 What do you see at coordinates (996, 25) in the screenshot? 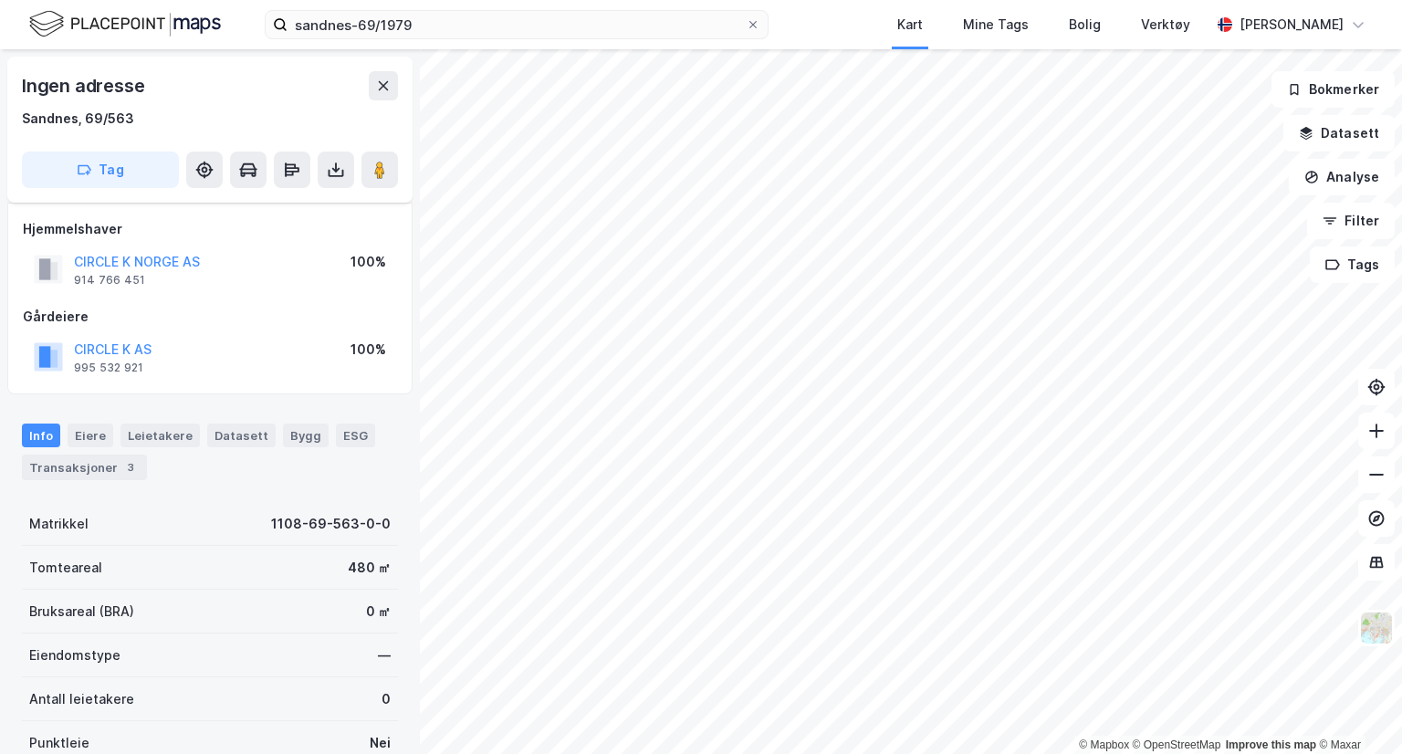
I see `div: Mine Tags` at bounding box center [996, 25].